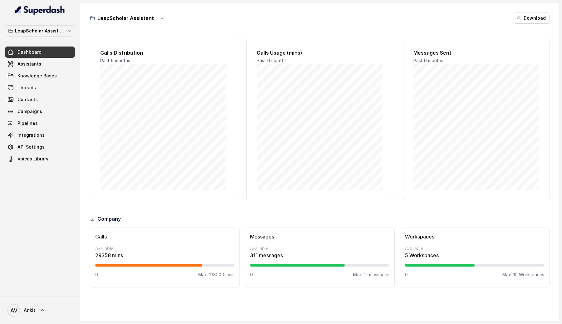  Describe the element at coordinates (40, 310) in the screenshot. I see `a: Ankit` at that location.